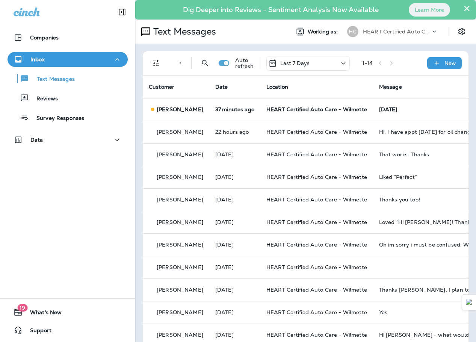  What do you see at coordinates (56, 118) in the screenshot?
I see `p: Survey Responses` at bounding box center [56, 118].